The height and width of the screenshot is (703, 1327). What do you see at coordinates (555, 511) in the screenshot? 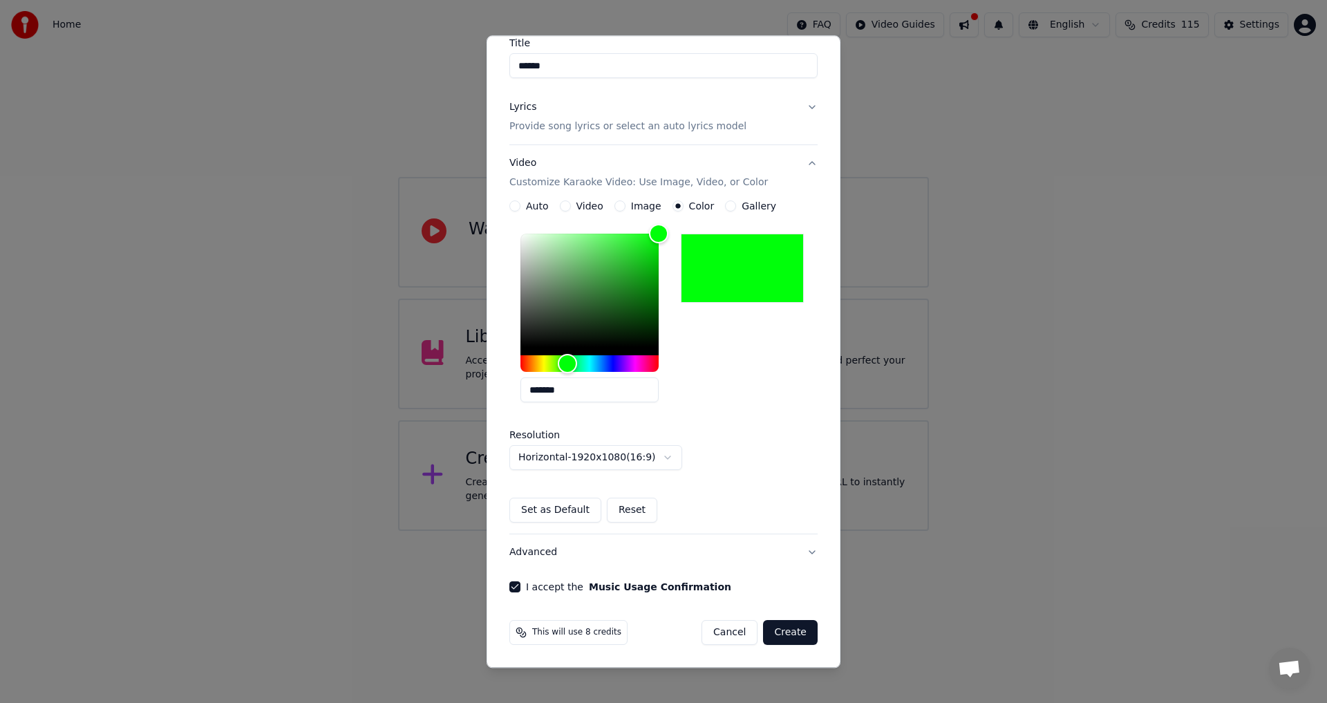
I see `button: Set as Default` at bounding box center [555, 511].